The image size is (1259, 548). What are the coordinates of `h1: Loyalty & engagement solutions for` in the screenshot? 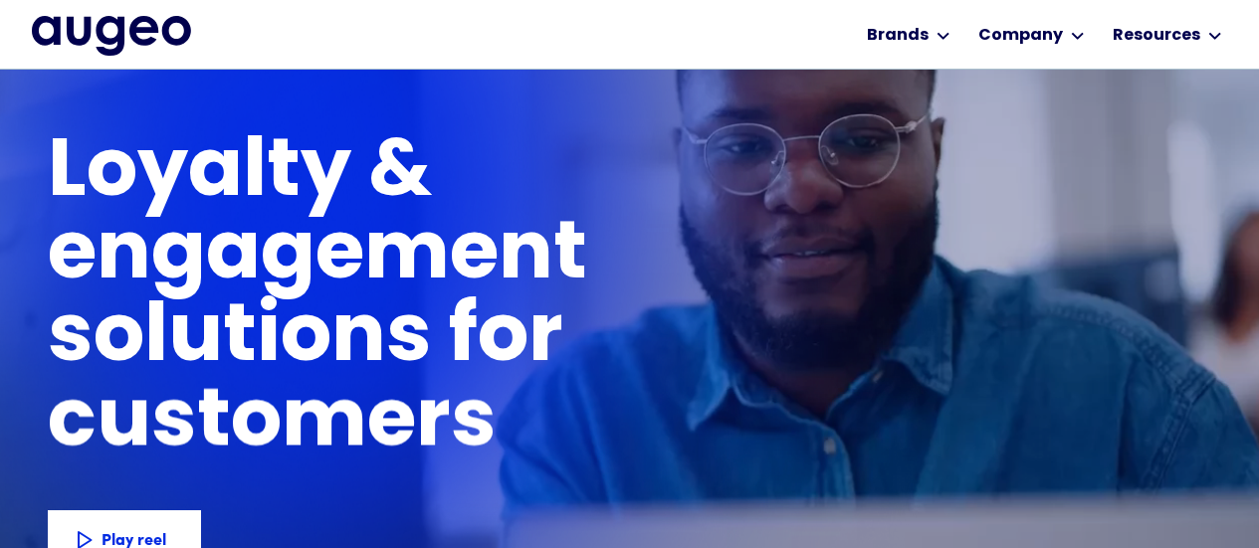 It's located at (478, 257).